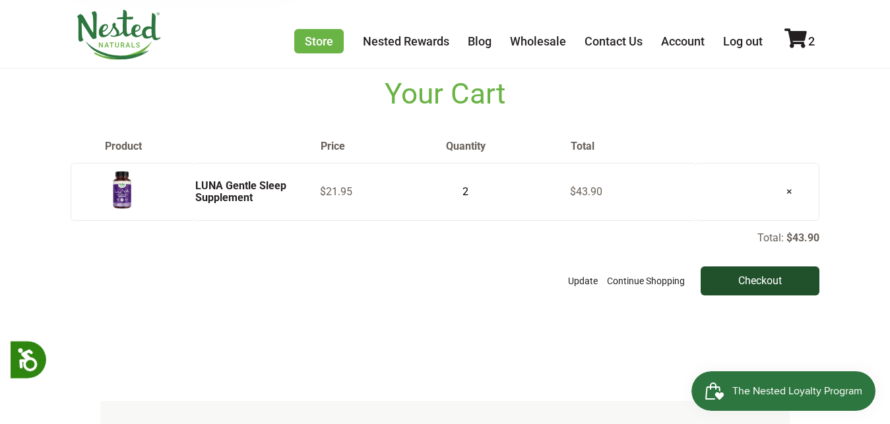 This screenshot has height=424, width=890. What do you see at coordinates (538, 41) in the screenshot?
I see `a: Wholesale` at bounding box center [538, 41].